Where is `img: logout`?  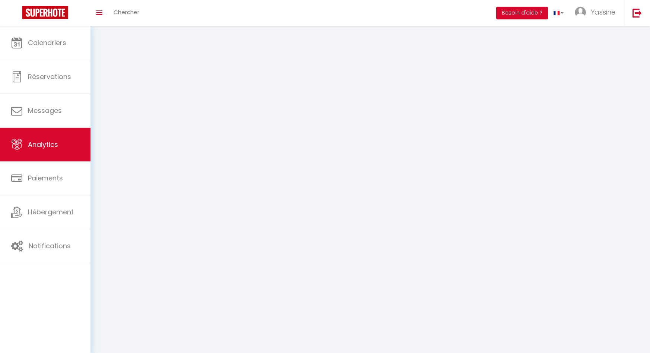 img: logout is located at coordinates (637, 13).